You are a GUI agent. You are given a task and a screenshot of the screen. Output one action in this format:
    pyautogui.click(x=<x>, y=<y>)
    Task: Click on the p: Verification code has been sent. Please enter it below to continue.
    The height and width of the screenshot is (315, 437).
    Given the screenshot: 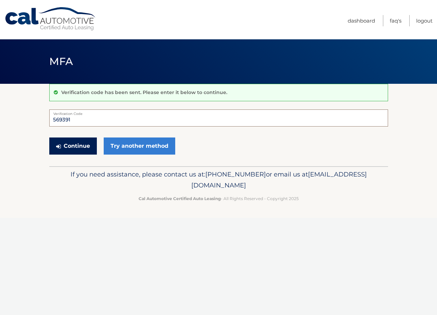 What is the action you would take?
    pyautogui.click(x=144, y=92)
    